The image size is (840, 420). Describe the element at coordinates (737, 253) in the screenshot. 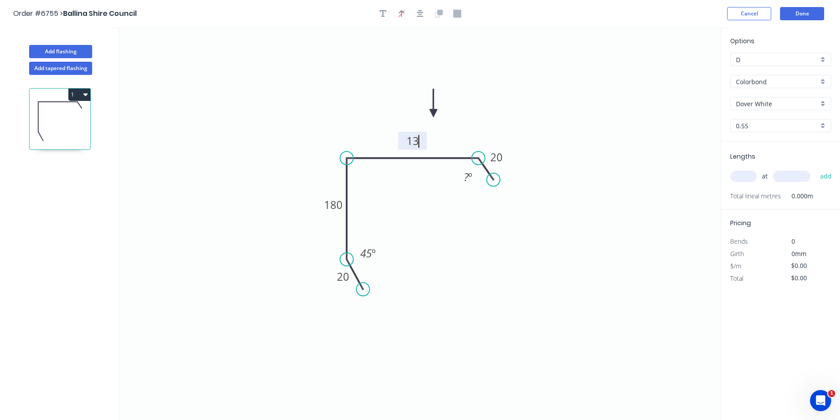

I see `span: Girth` at that location.